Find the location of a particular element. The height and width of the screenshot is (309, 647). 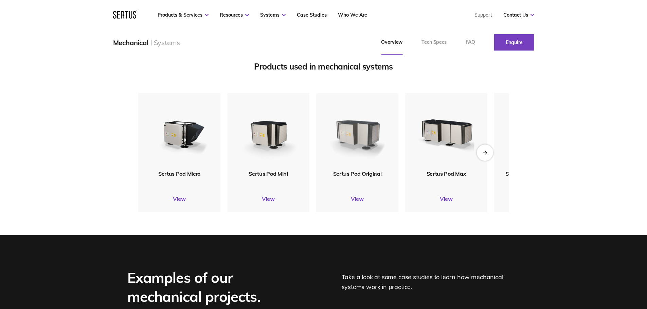

div: Products used in mechanical systems is located at coordinates (323, 67).